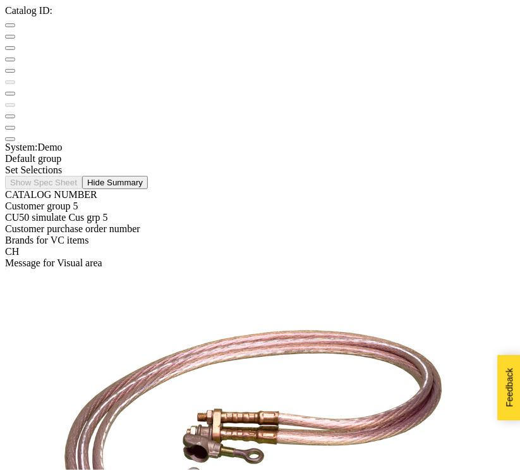  I want to click on div: CU50 simulate Cus grp 5, so click(260, 217).